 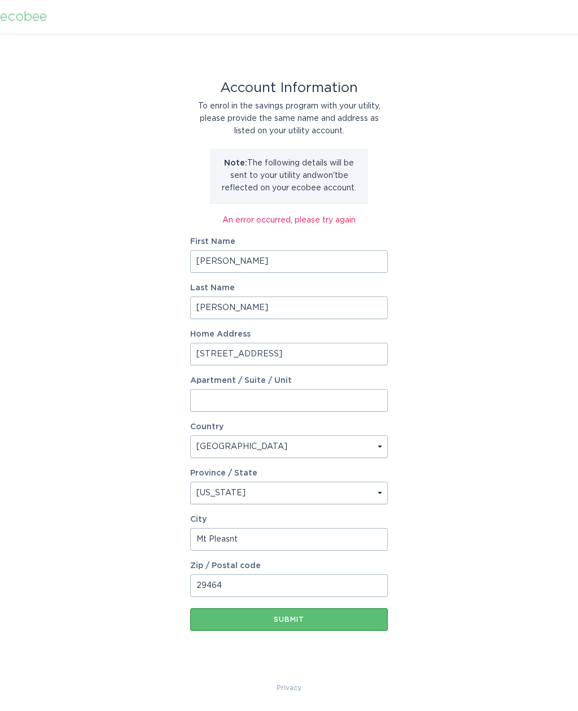 I want to click on div: Account Information, so click(x=289, y=88).